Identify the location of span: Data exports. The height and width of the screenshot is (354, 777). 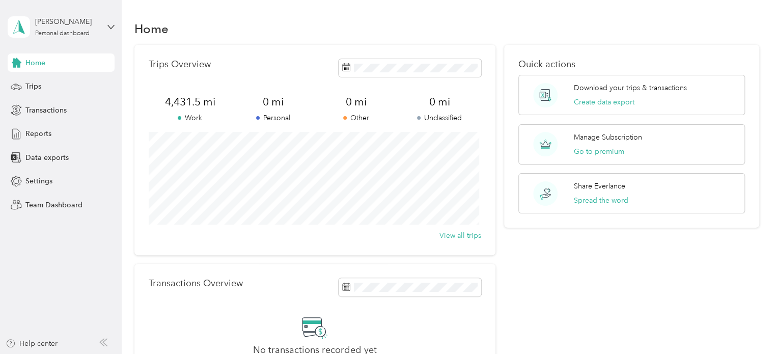
(47, 157).